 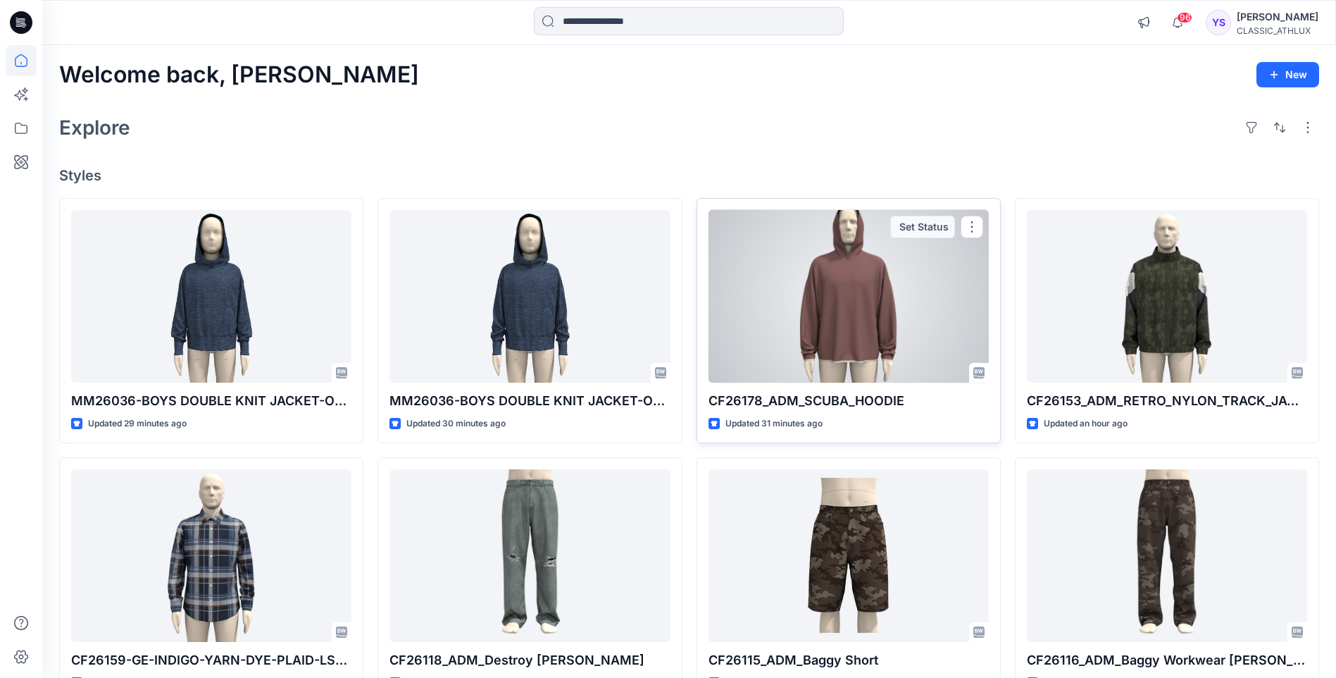 What do you see at coordinates (1219, 23) in the screenshot?
I see `div: YS` at bounding box center [1219, 23].